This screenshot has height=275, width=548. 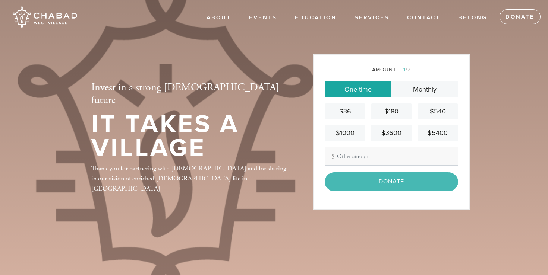 I want to click on div: $36, so click(x=345, y=111).